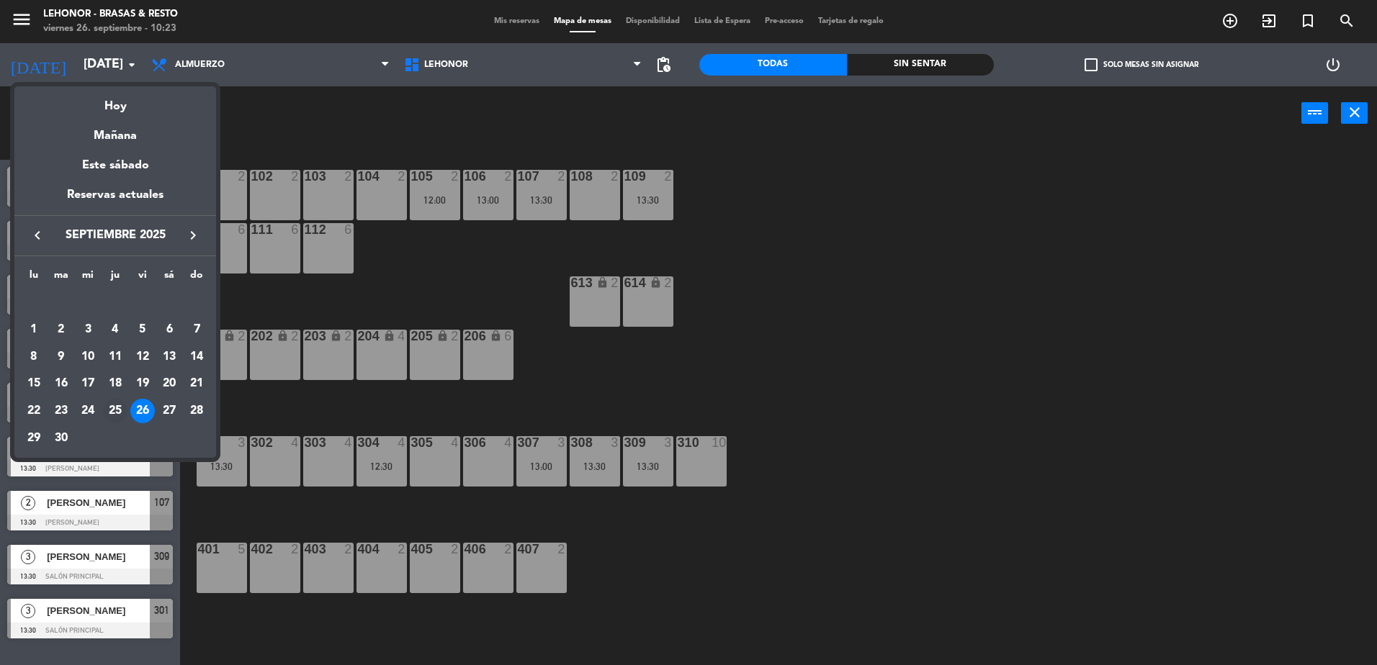 The height and width of the screenshot is (665, 1377). What do you see at coordinates (61, 357) in the screenshot?
I see `div: 9` at bounding box center [61, 357].